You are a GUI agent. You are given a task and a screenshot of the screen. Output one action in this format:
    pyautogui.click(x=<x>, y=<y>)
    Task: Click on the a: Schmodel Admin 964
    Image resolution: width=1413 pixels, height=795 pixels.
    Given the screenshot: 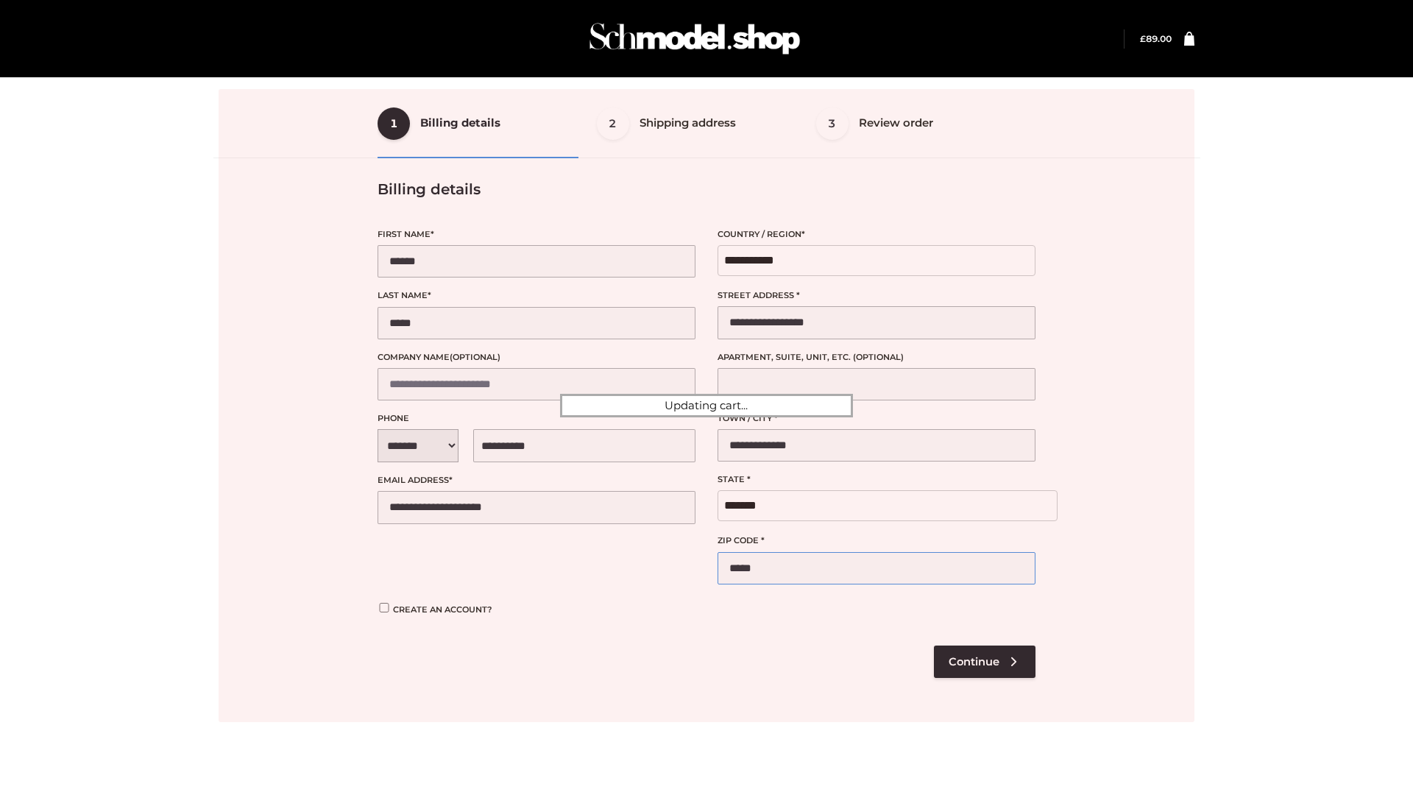 What is the action you would take?
    pyautogui.click(x=695, y=38)
    